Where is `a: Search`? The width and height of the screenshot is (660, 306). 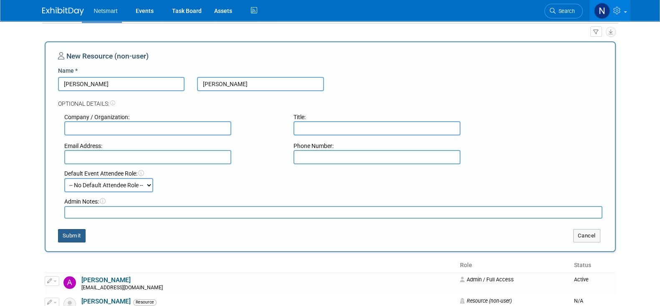 a: Search is located at coordinates (564, 11).